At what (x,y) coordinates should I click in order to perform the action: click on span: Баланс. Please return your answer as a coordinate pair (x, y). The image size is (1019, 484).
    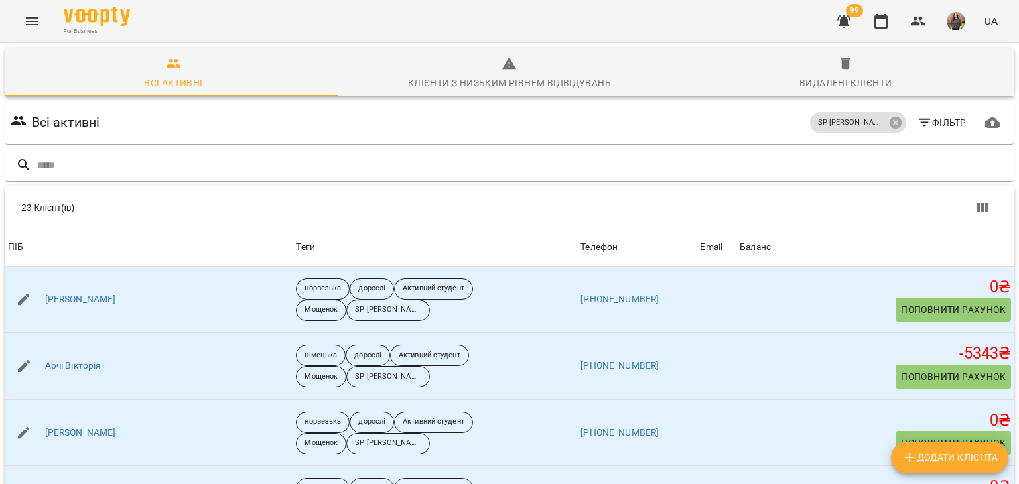
    Looking at the image, I should click on (875, 247).